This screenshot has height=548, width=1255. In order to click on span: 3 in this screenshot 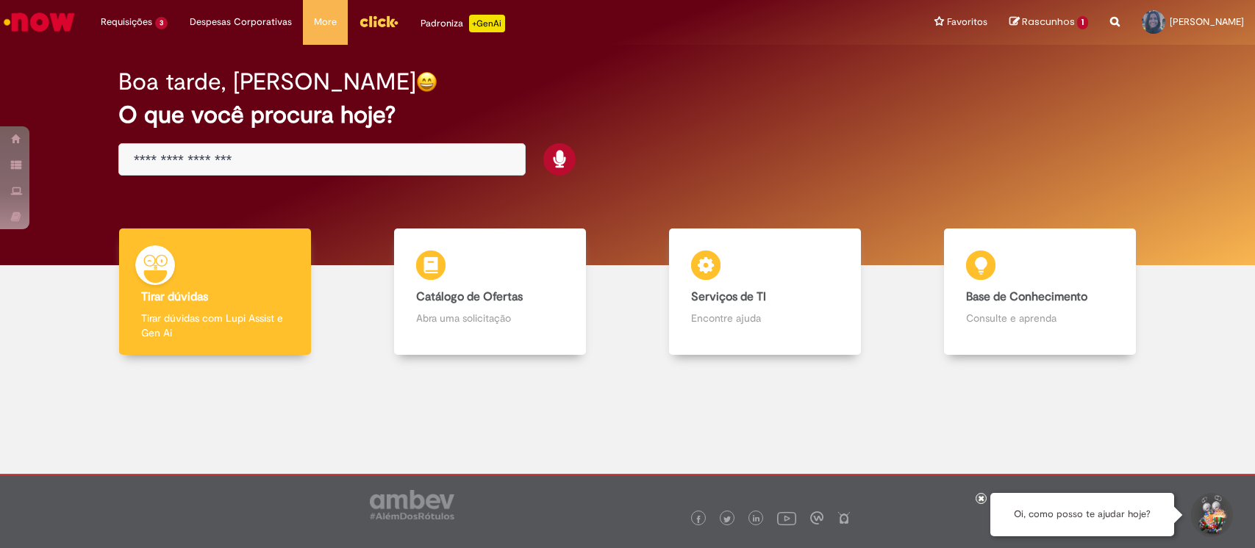, I will do `click(161, 23)`.